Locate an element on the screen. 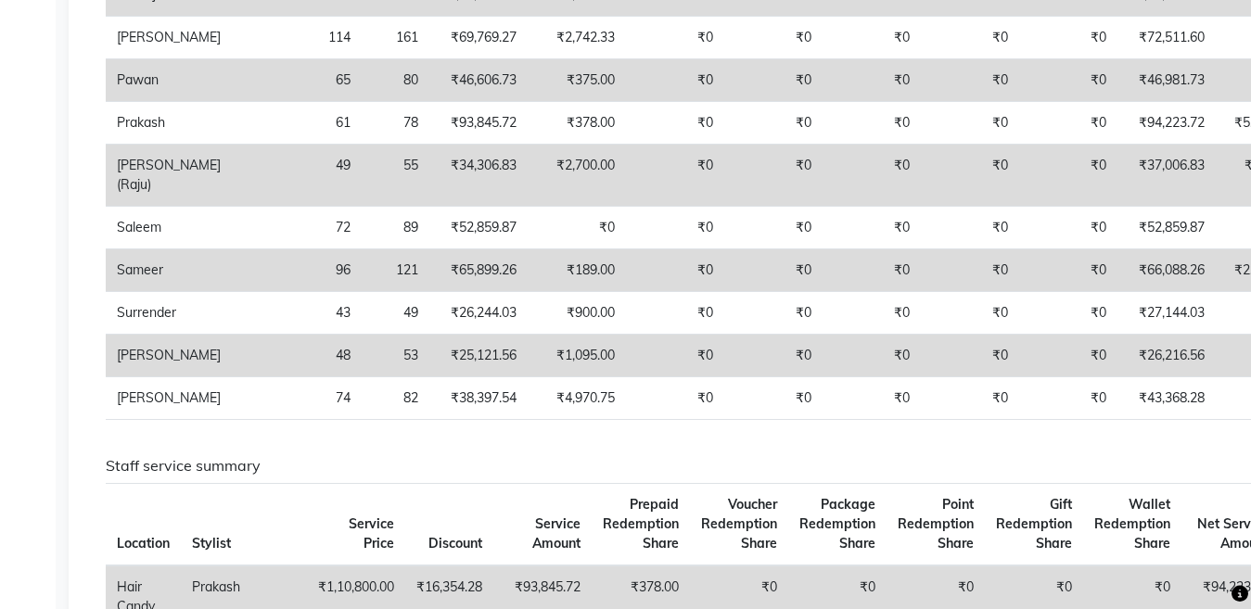 The height and width of the screenshot is (609, 1251). td: Prakash is located at coordinates (169, 123).